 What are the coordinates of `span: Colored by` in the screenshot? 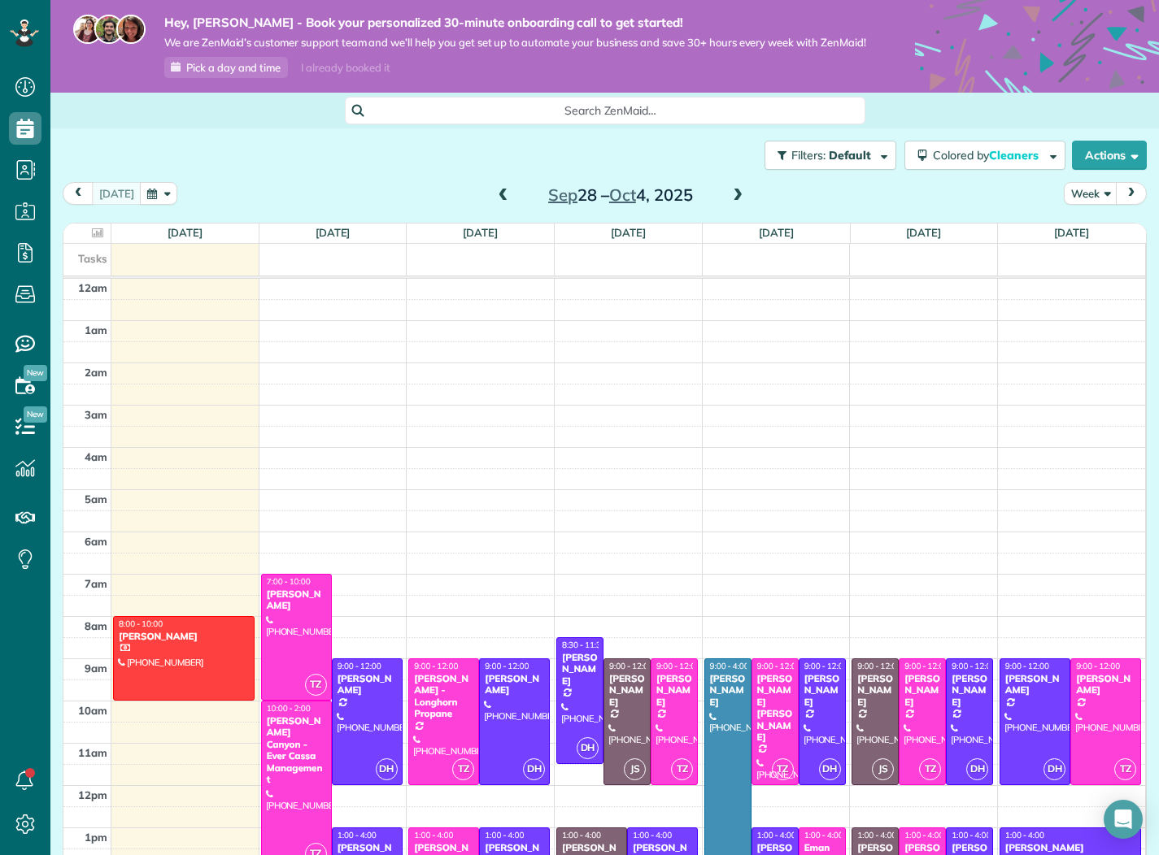 It's located at (988, 155).